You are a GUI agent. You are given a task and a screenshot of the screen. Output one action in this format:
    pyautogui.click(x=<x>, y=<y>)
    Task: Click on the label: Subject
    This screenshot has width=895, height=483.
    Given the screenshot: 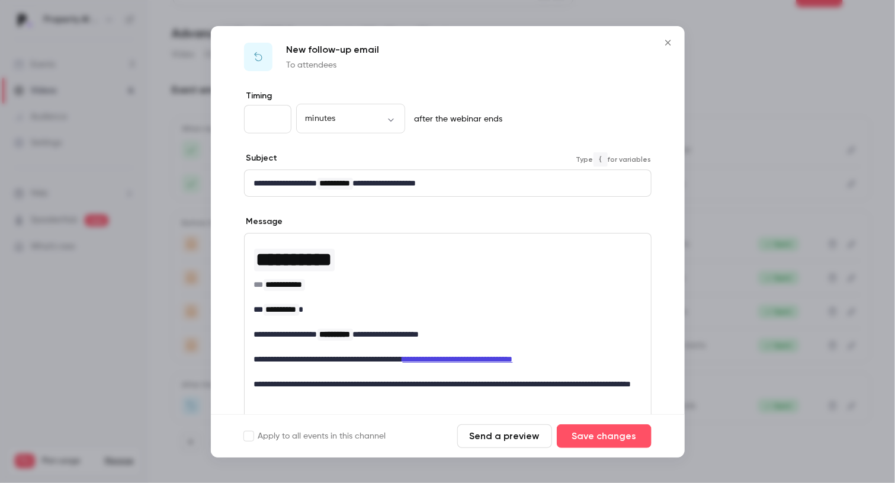 What is the action you would take?
    pyautogui.click(x=261, y=158)
    